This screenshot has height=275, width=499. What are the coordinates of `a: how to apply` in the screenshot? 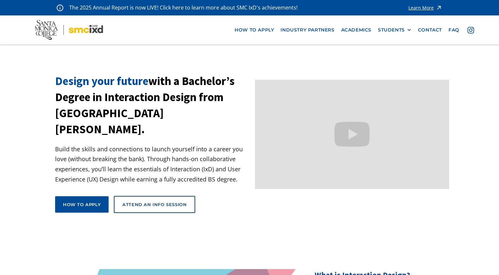 It's located at (254, 30).